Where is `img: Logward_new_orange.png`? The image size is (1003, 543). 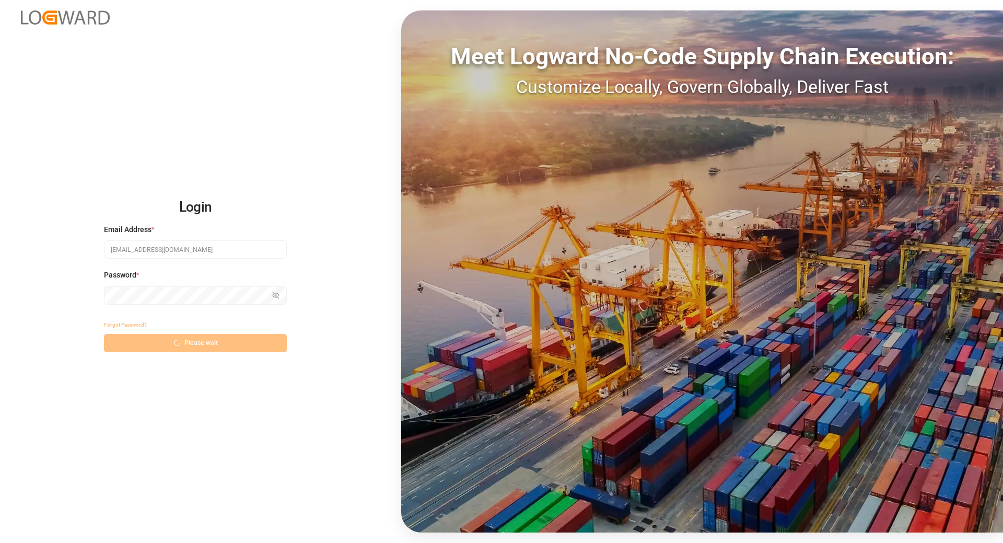
img: Logward_new_orange.png is located at coordinates (65, 17).